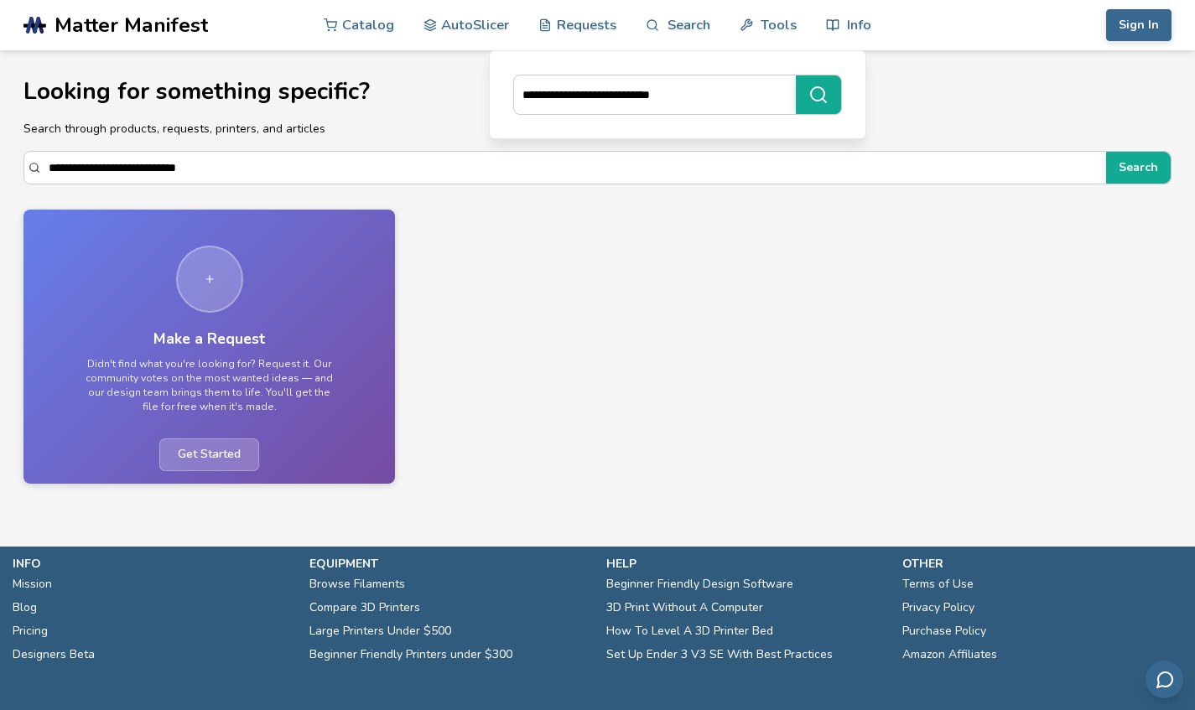  Describe the element at coordinates (365, 608) in the screenshot. I see `a: Compare 3D Printers` at that location.